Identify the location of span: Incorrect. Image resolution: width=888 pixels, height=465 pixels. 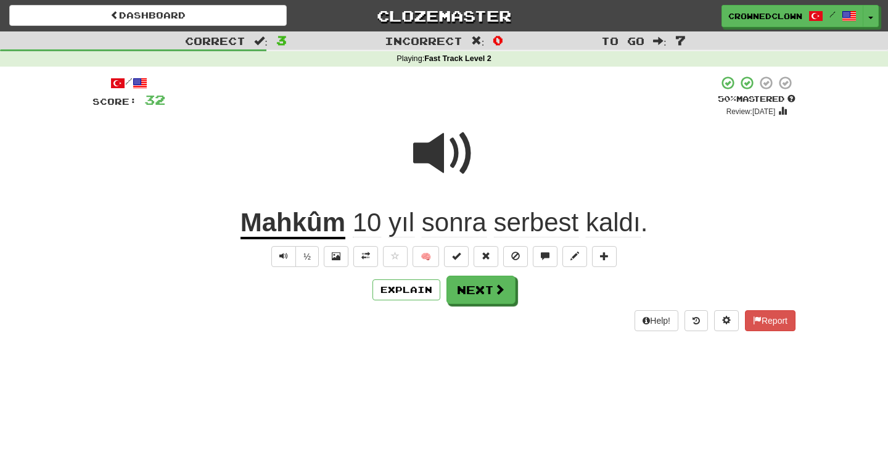
(424, 41).